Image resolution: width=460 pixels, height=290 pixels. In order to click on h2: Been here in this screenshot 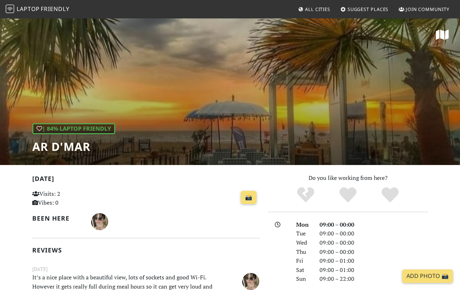, I will do `click(57, 218)`.